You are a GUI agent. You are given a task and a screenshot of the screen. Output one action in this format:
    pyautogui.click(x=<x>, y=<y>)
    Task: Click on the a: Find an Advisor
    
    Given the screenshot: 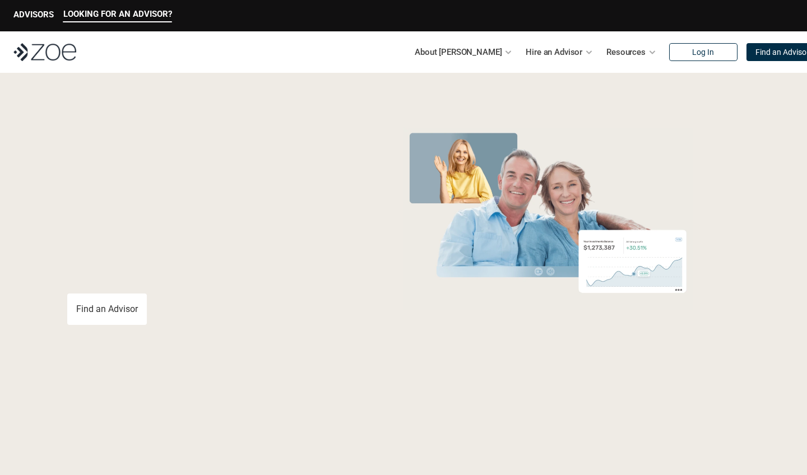 What is the action you would take?
    pyautogui.click(x=107, y=309)
    